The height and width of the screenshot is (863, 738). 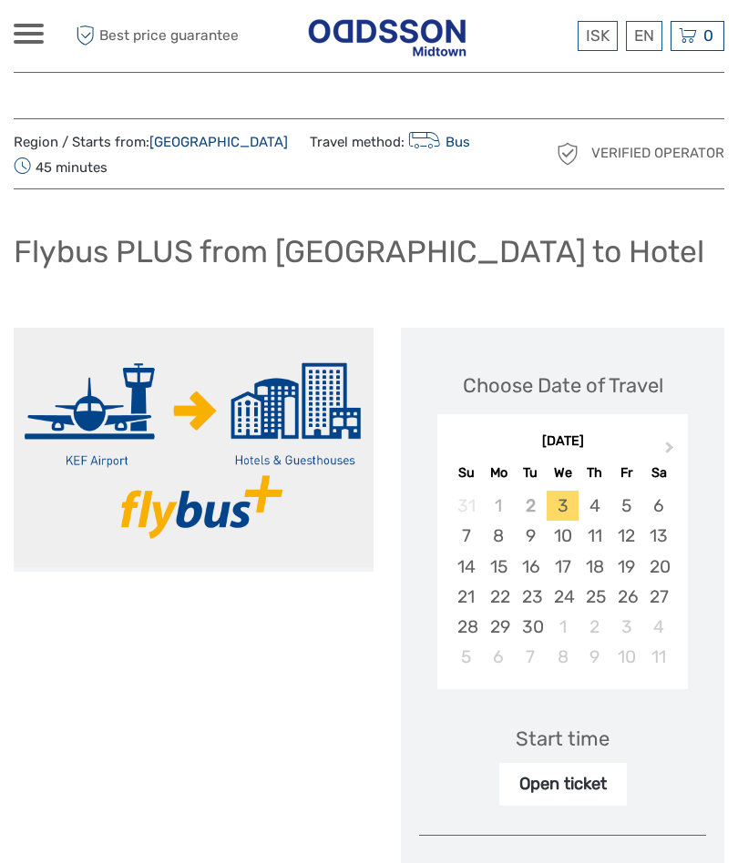 I want to click on div: Choose Thursday, September 18th, 2025, so click(x=594, y=566).